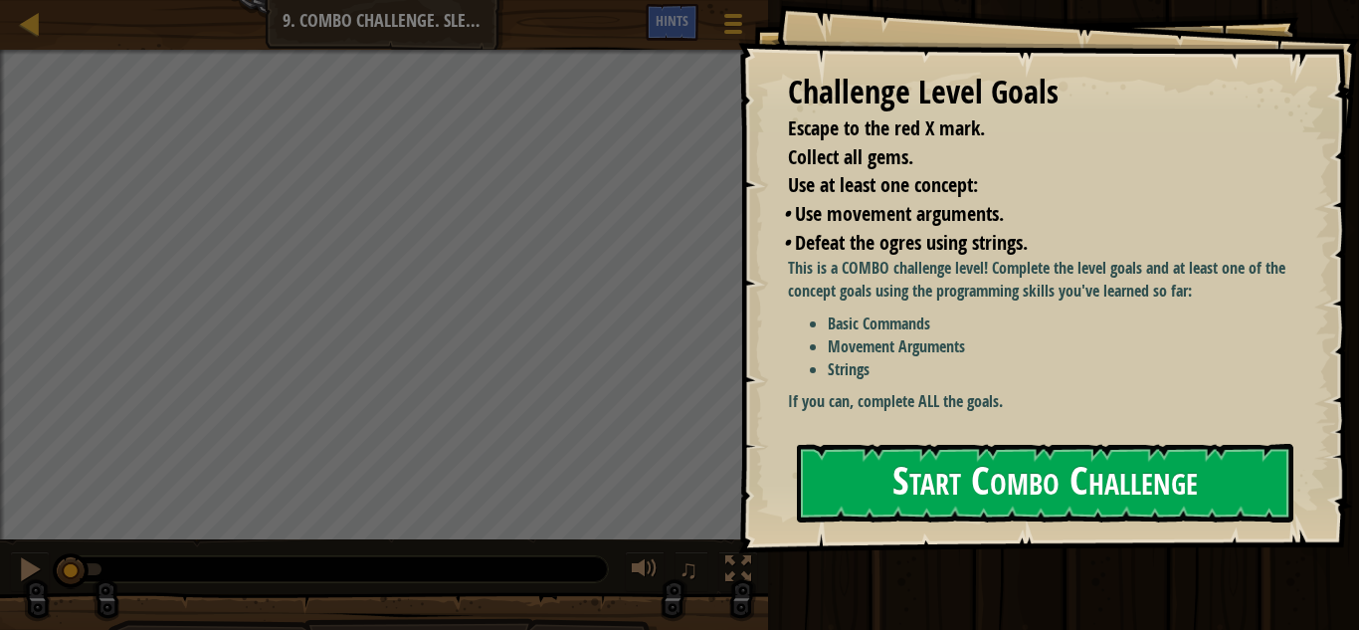 The image size is (1359, 630). Describe the element at coordinates (738, 571) in the screenshot. I see `button: Toggle fullscreen` at that location.